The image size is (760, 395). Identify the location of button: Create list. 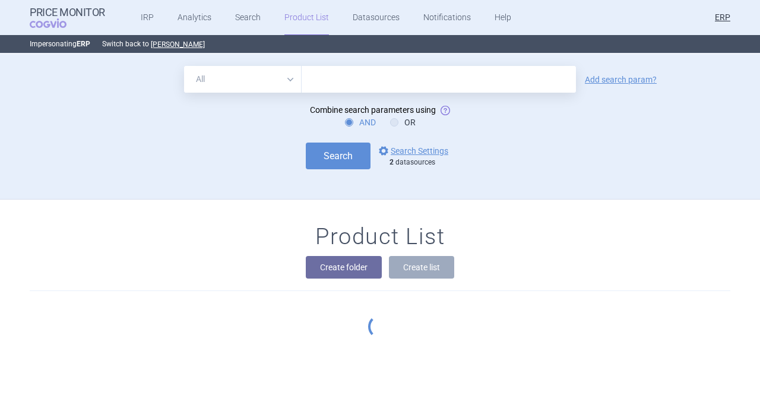
(422, 267).